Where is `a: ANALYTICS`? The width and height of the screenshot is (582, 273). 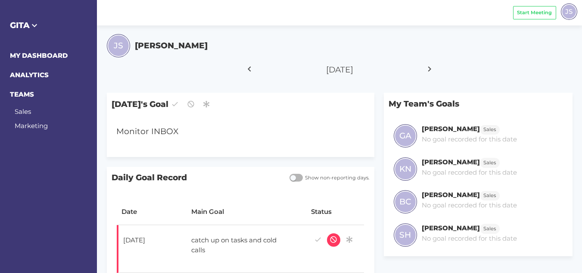
a: ANALYTICS is located at coordinates (29, 75).